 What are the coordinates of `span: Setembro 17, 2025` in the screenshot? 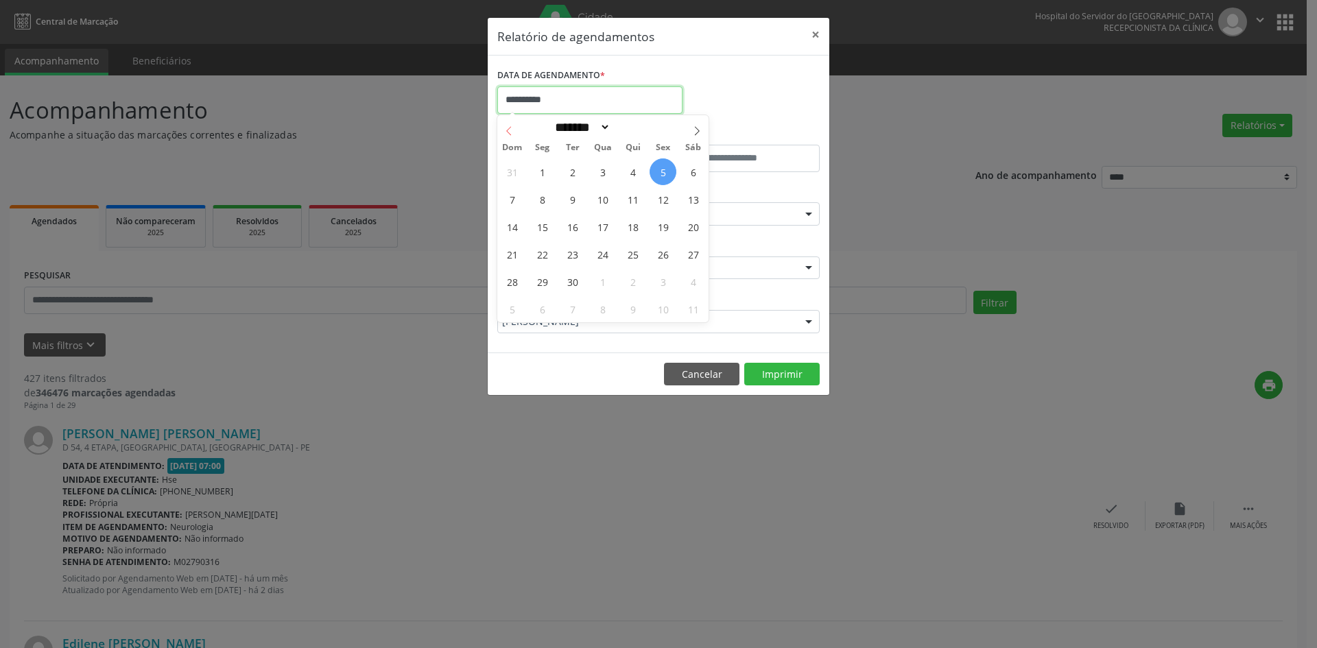 It's located at (602, 226).